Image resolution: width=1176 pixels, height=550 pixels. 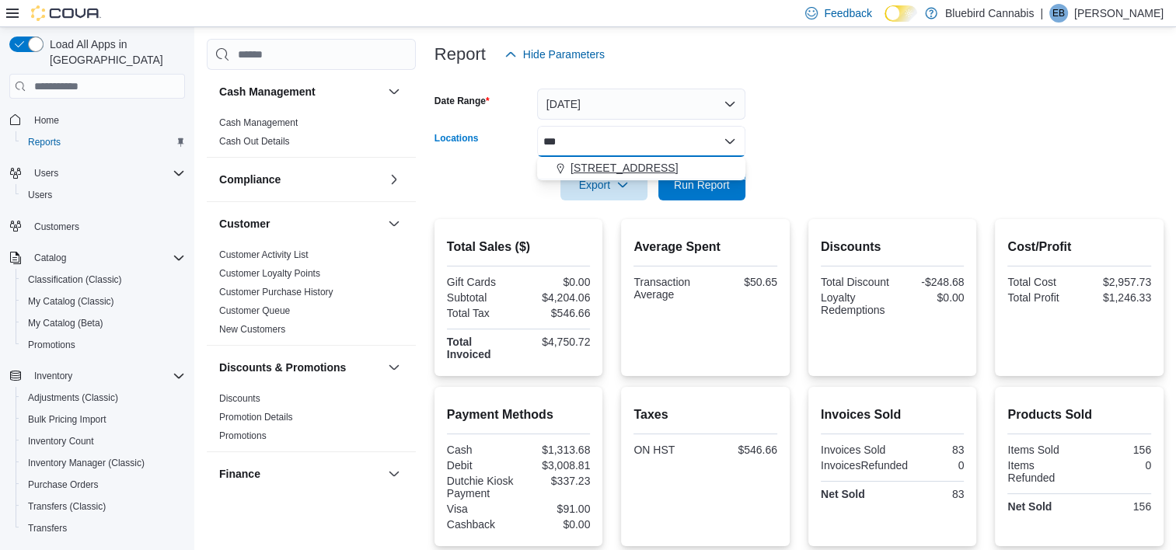 I want to click on div: $1,246.33, so click(x=1117, y=298).